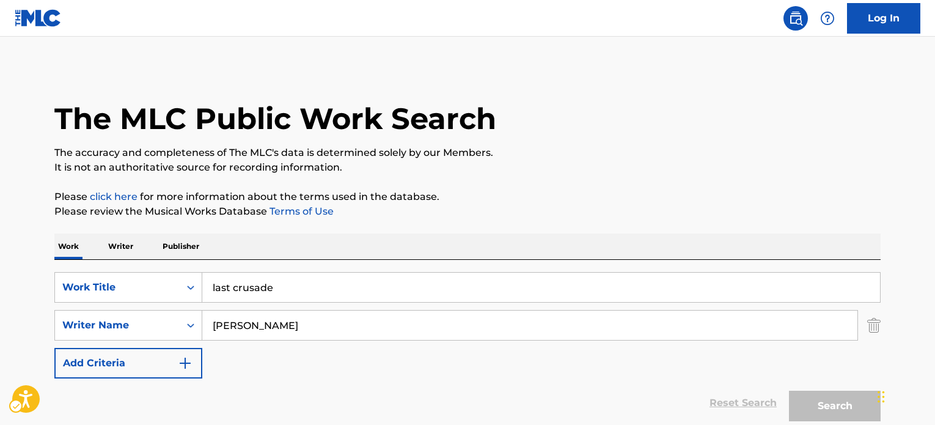 The width and height of the screenshot is (935, 425). I want to click on div: Drag, so click(881, 397).